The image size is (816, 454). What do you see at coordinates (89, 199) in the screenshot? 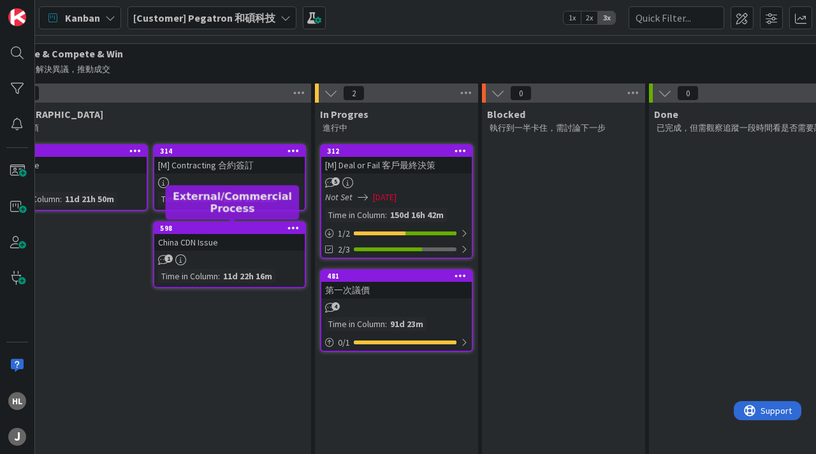
I see `div: 11d 21h 50m` at bounding box center [89, 199].